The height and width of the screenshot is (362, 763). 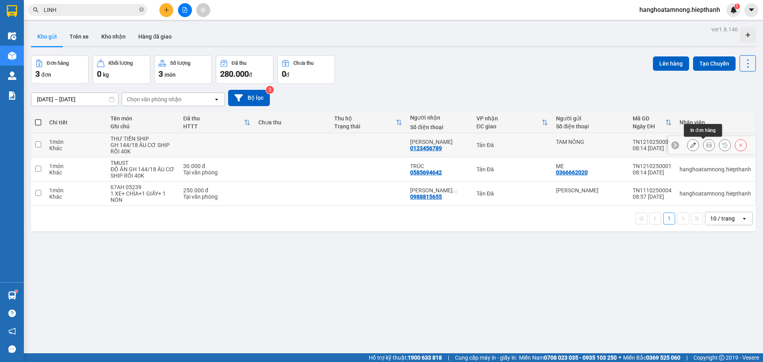 What do you see at coordinates (439, 142) in the screenshot?
I see `div: TẢN ĐÀ` at bounding box center [439, 142].